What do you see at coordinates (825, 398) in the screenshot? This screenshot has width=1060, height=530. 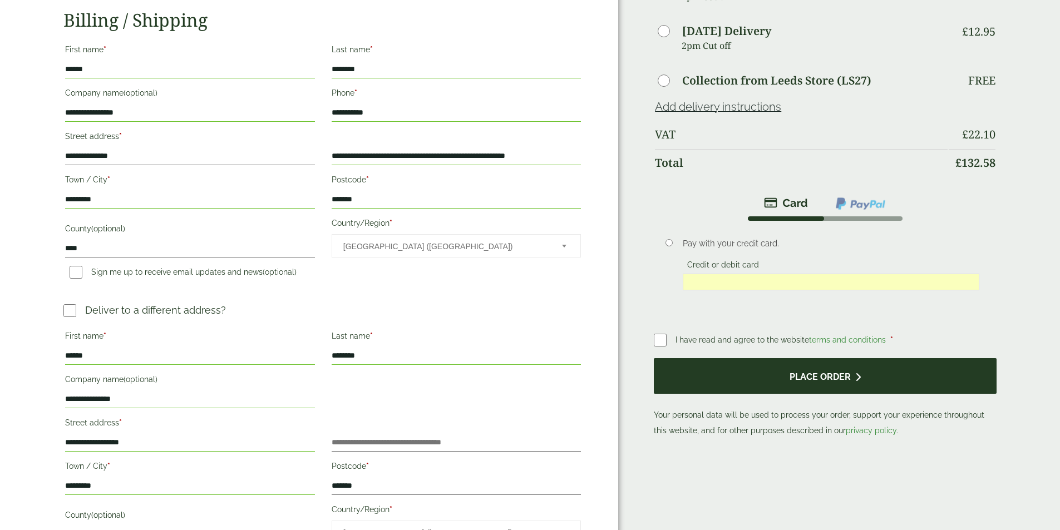 I see `p: Your personal data will be used to process your order, support your experience throughout this we...` at bounding box center [825, 398].